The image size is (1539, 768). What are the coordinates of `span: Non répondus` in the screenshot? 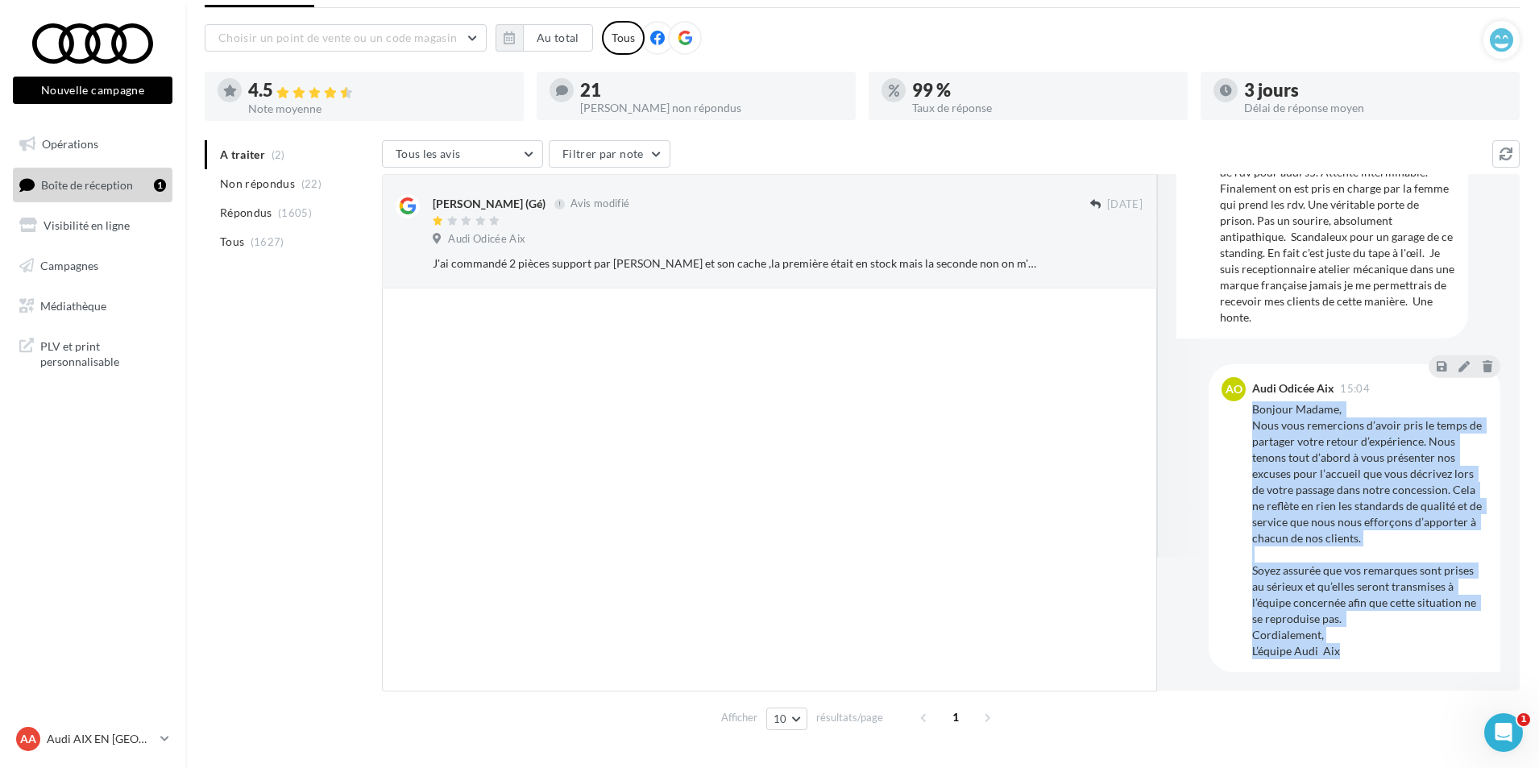 It's located at (257, 184).